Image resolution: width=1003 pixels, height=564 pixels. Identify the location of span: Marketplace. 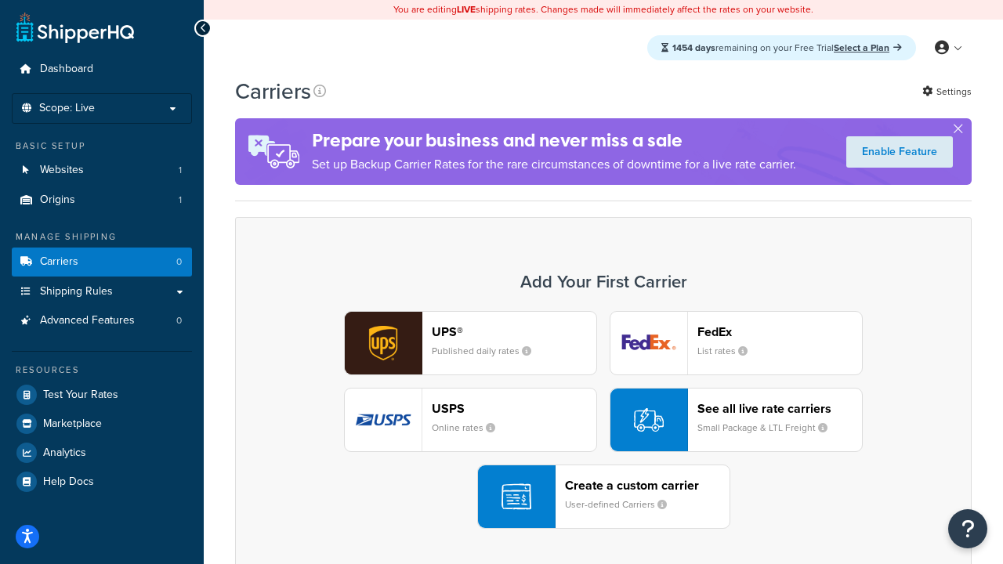
(72, 424).